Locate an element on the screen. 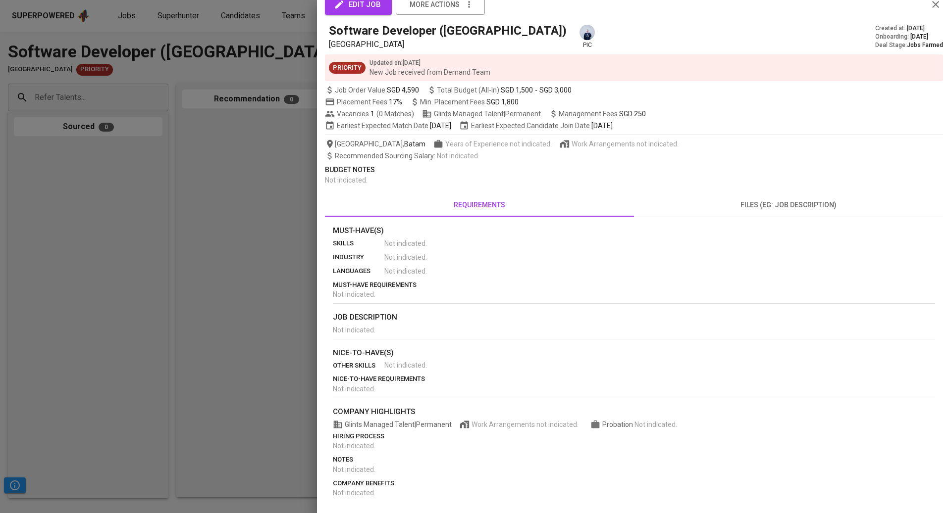 Image resolution: width=951 pixels, height=513 pixels. span: Years of Experience not indicated. is located at coordinates (498, 144).